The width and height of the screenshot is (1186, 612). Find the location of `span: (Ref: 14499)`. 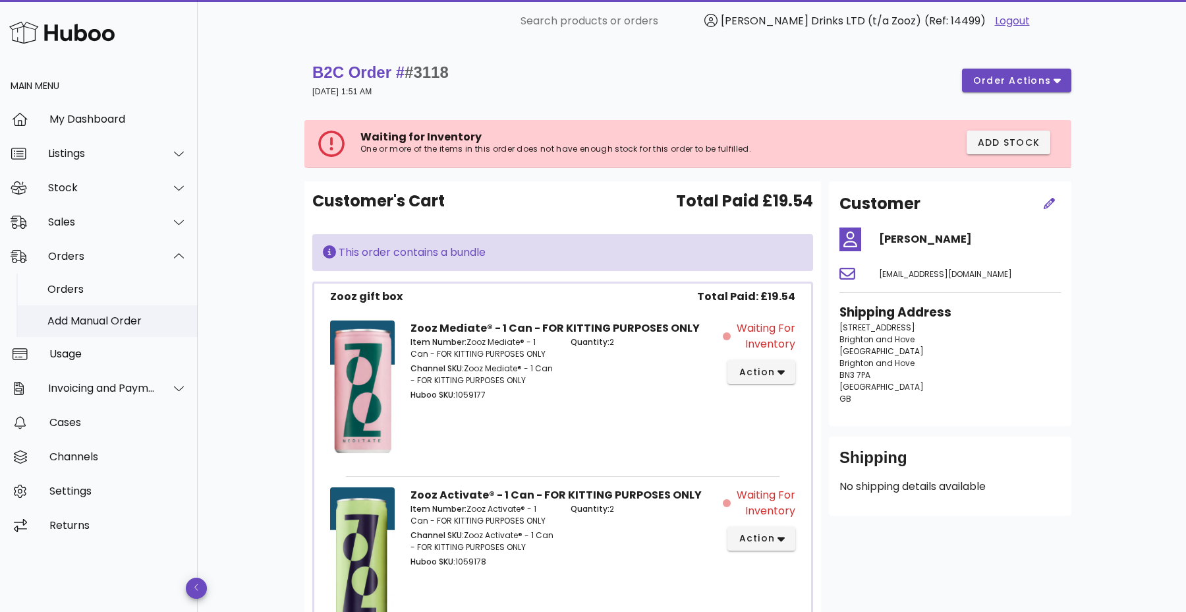

span: (Ref: 14499) is located at coordinates (955, 20).